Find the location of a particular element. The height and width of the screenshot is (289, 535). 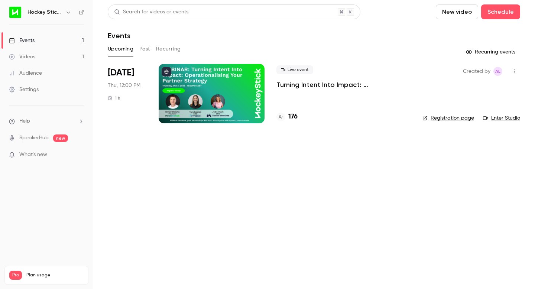

div: Events is located at coordinates (22, 41).